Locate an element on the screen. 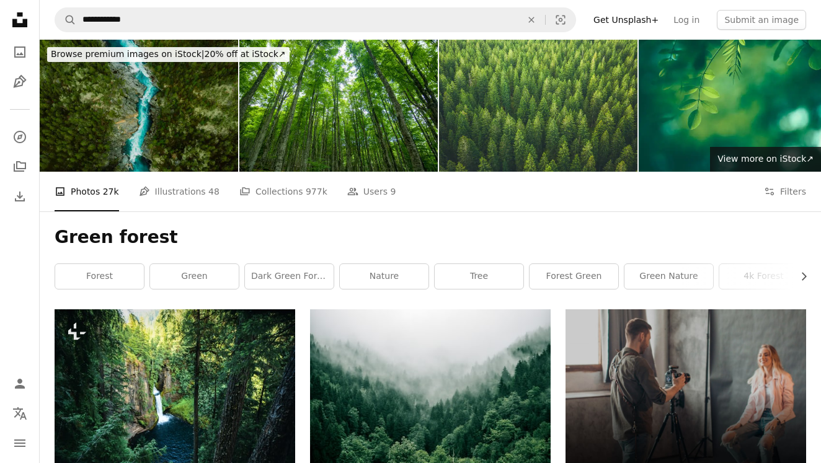 The height and width of the screenshot is (463, 821). a: dark green forest is located at coordinates (289, 277).